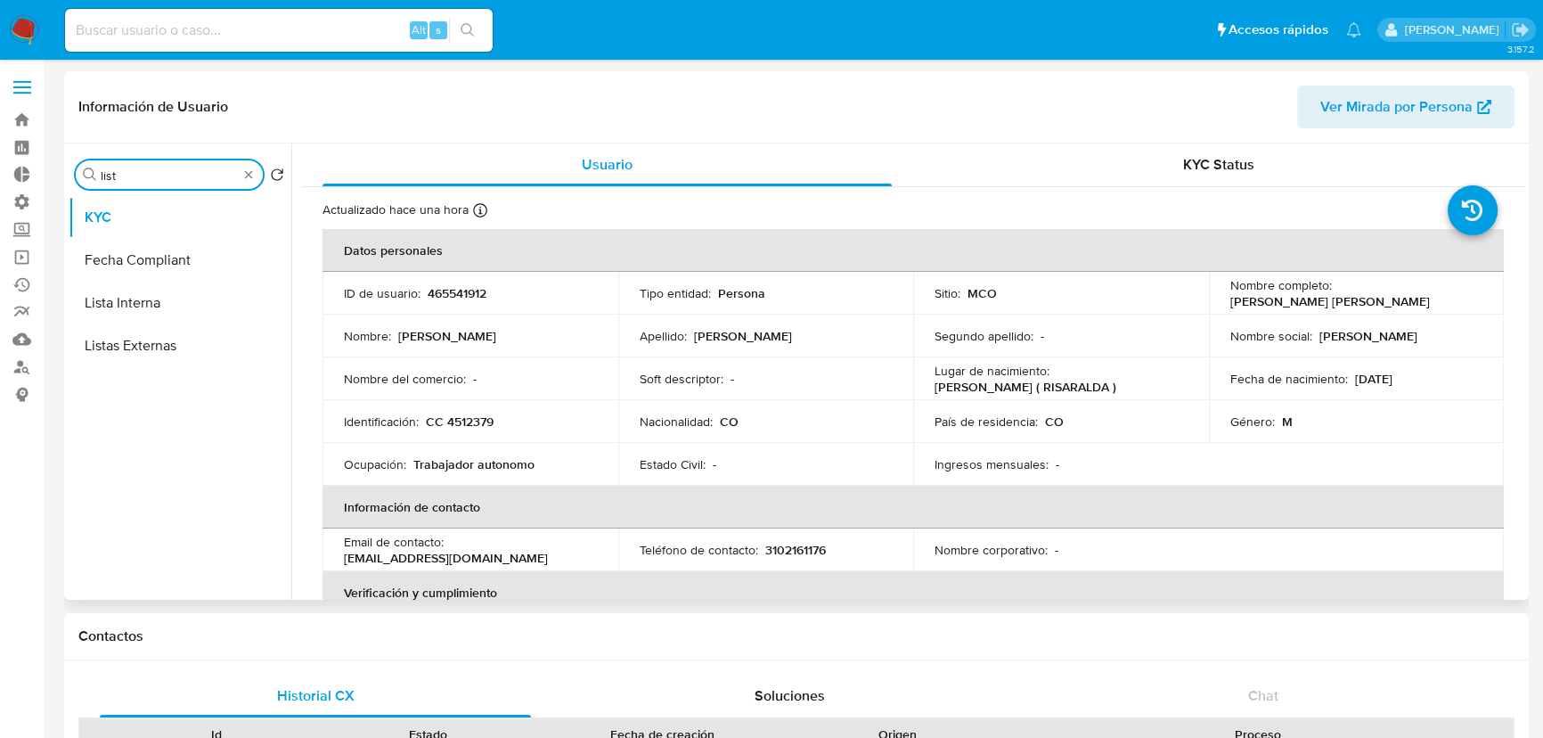 Image resolution: width=1543 pixels, height=738 pixels. I want to click on span: s, so click(438, 29).